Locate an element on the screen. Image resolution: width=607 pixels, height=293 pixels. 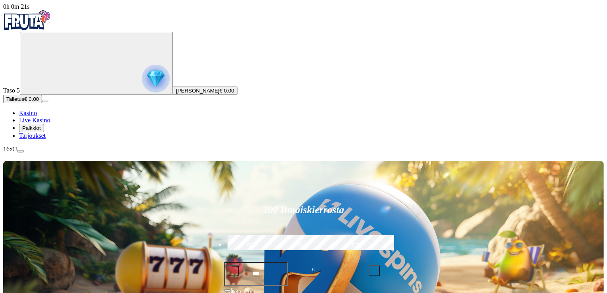
span: Taso 5 is located at coordinates (11, 90).